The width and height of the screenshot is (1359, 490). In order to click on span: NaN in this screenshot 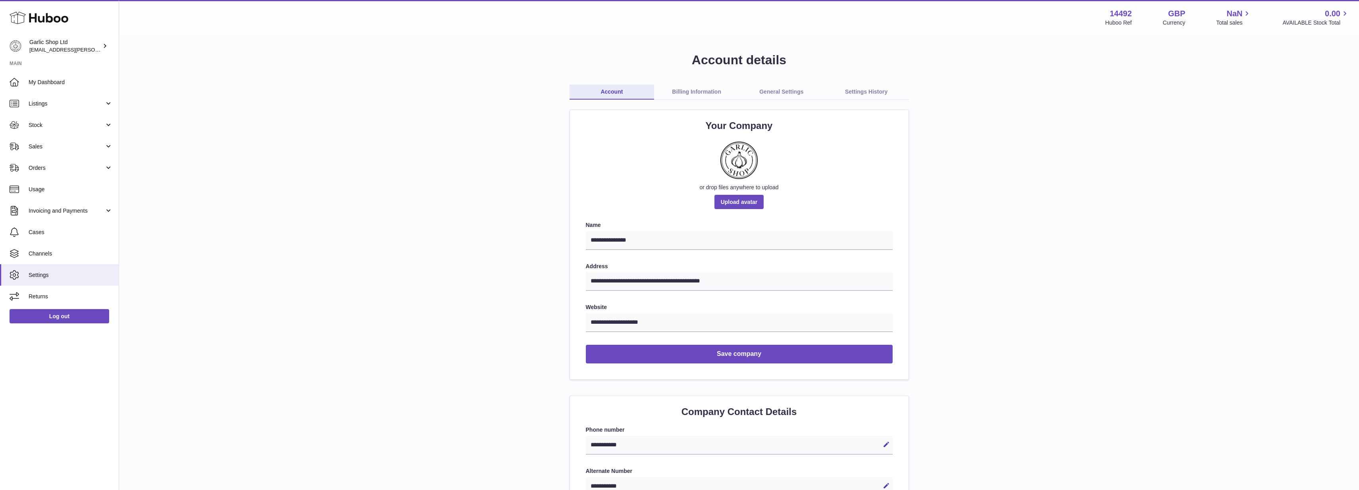, I will do `click(1234, 13)`.